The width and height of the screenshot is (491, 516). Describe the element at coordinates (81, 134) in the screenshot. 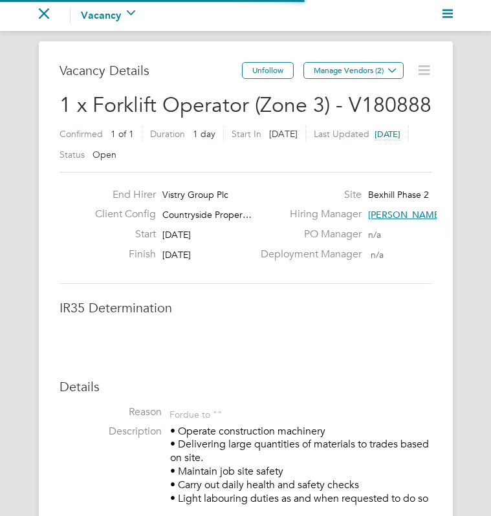

I see `label: Confirmed` at that location.